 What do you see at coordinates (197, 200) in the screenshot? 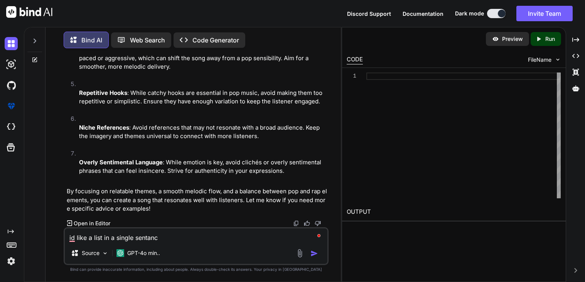
I see `p: By focusing on relatable themes, a smooth melodic flow, and a balance between pop and rap element...` at bounding box center [197, 200].